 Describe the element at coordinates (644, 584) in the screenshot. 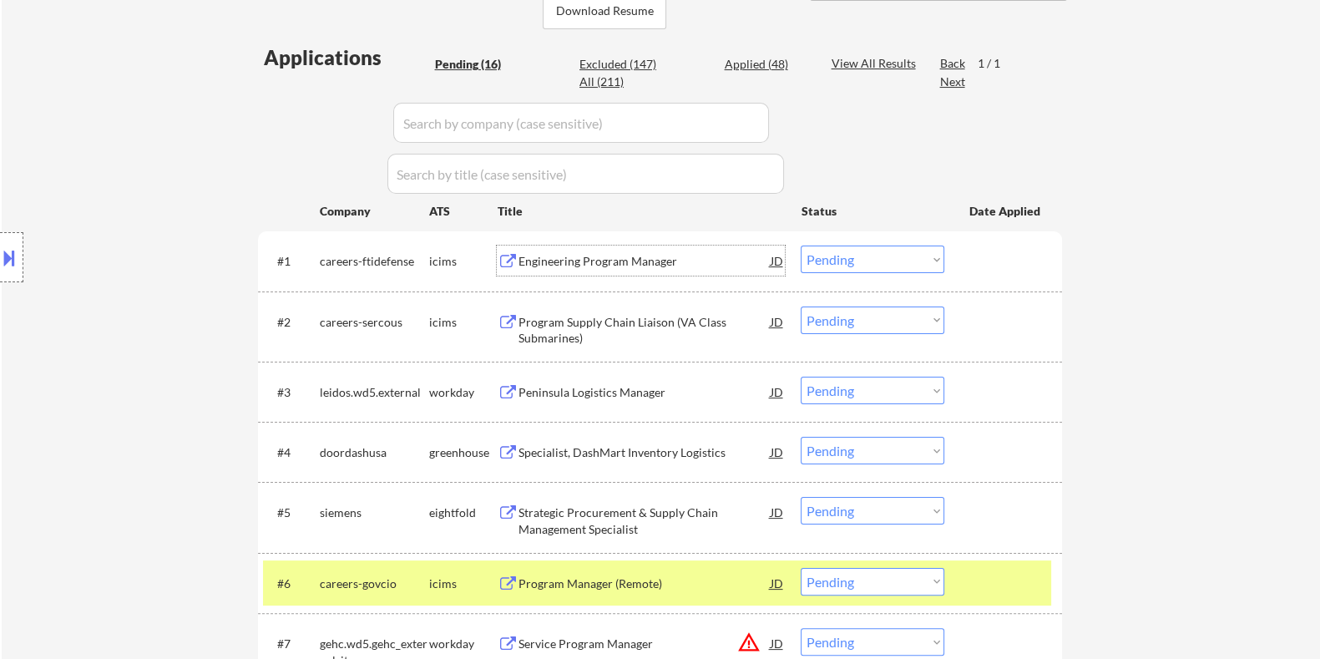

I see `div: Program Manager (Remote)` at that location.